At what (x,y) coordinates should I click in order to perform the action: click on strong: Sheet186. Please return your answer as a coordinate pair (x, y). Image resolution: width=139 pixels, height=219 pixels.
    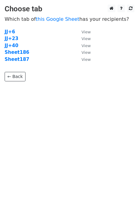
    Looking at the image, I should click on (17, 52).